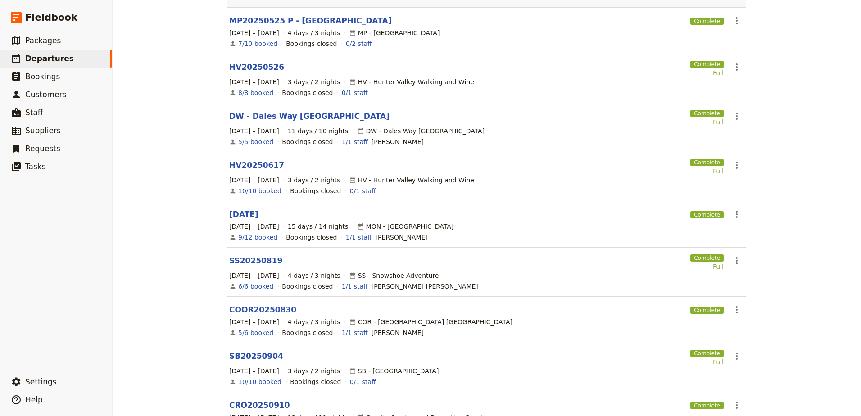 The image size is (861, 416). Describe the element at coordinates (50, 59) in the screenshot. I see `span: Departures` at that location.